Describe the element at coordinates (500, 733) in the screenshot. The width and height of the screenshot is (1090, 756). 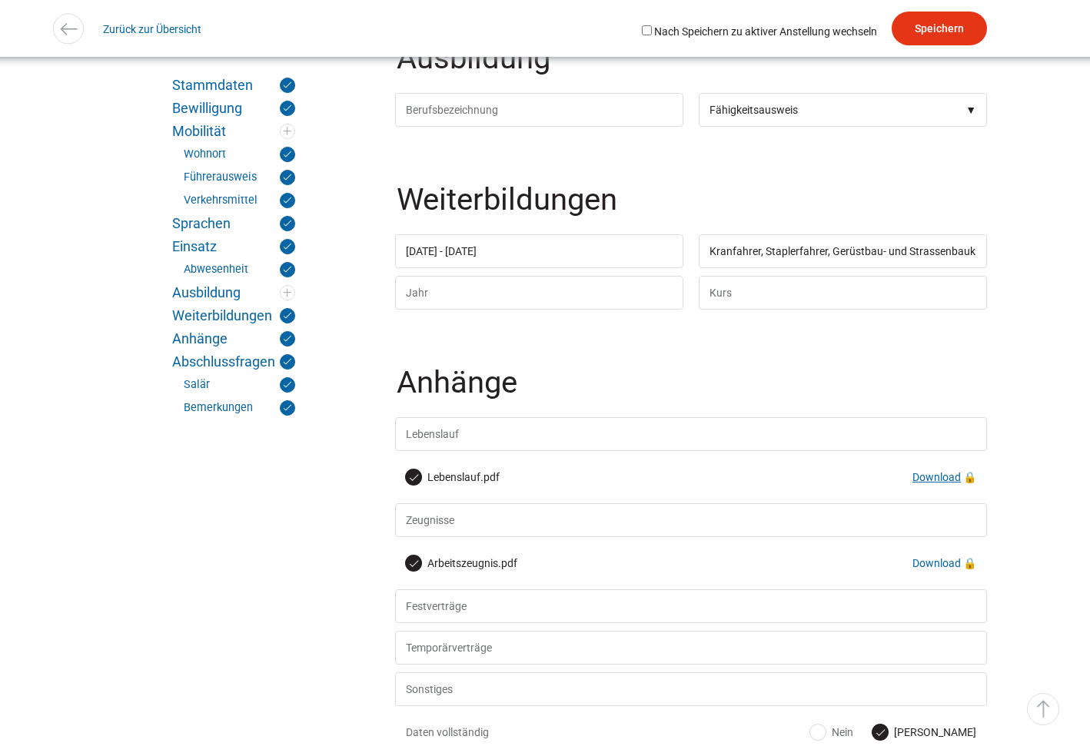
I see `span: Daten vollständig` at that location.